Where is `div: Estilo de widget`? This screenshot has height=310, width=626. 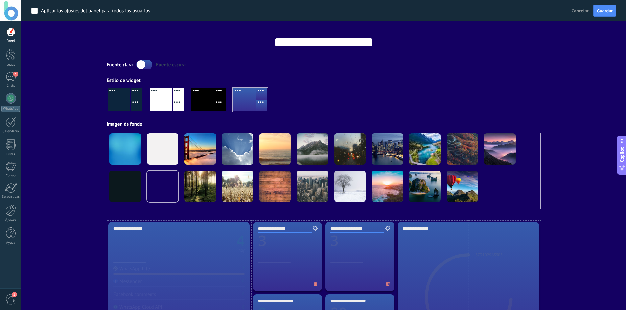 div: Estilo de widget is located at coordinates (324, 80).